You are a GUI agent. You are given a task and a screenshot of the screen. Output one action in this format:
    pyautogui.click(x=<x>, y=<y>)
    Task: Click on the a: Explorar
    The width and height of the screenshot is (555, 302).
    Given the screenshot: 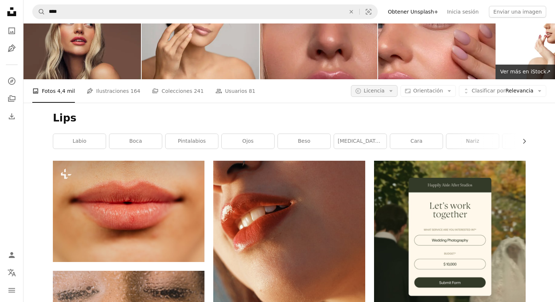 What is the action you would take?
    pyautogui.click(x=12, y=81)
    